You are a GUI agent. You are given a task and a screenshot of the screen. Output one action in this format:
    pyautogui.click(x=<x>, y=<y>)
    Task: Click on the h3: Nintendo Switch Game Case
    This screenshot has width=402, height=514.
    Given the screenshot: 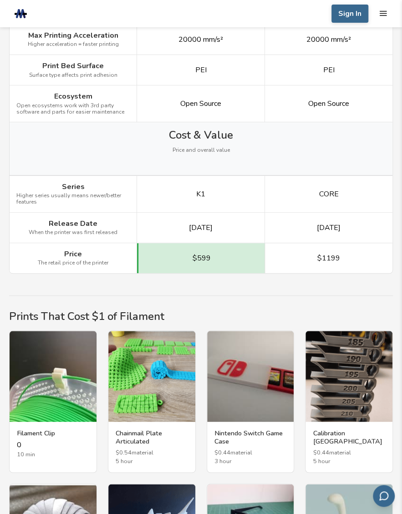 What is the action you would take?
    pyautogui.click(x=250, y=438)
    